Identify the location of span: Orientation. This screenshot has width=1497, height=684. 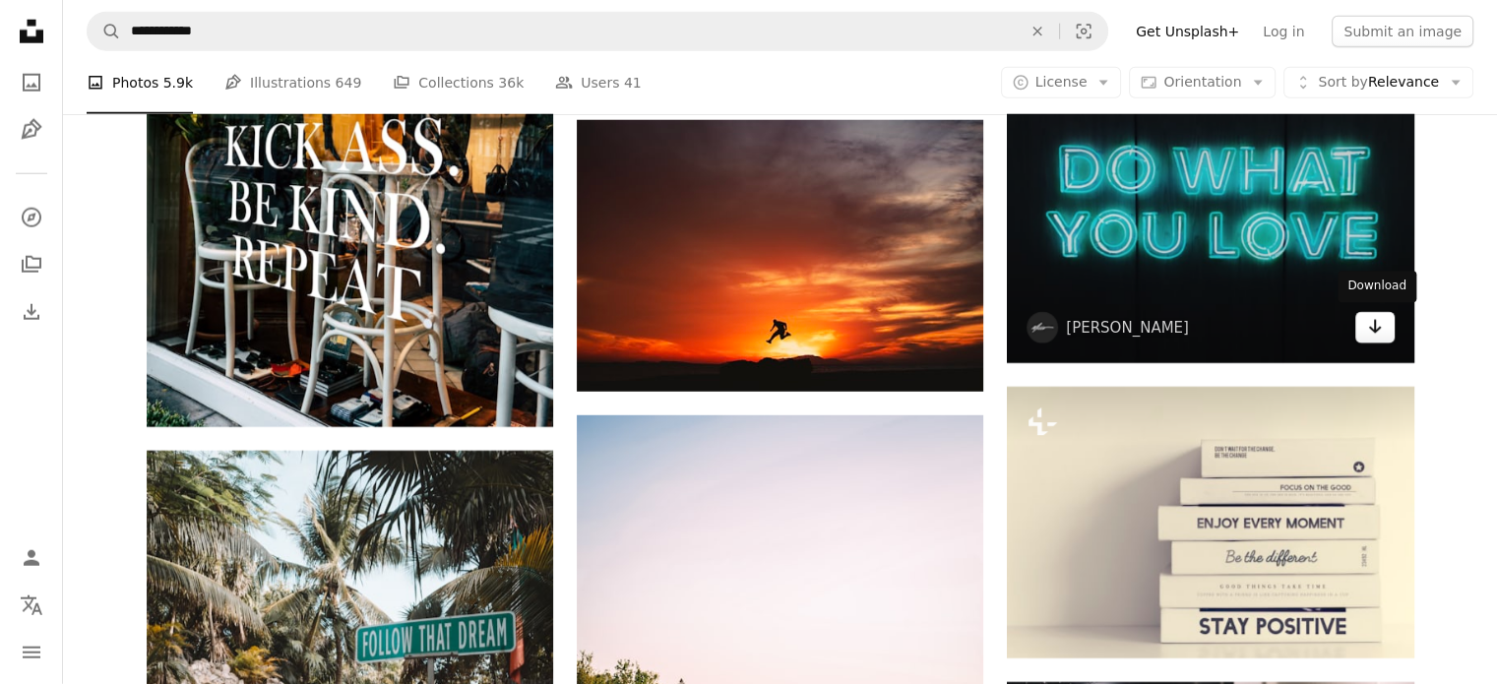
(1202, 82).